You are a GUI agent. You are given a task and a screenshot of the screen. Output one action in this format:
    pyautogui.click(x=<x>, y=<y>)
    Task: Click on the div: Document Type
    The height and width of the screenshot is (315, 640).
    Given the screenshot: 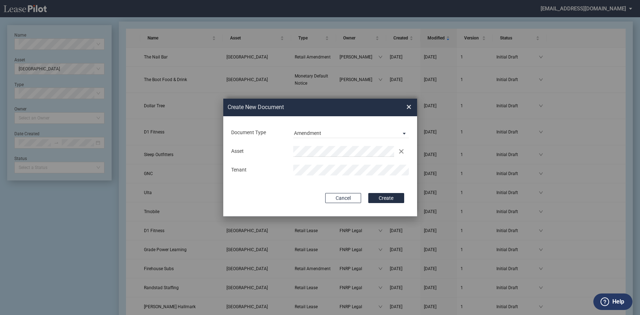 What is the action you would take?
    pyautogui.click(x=258, y=133)
    